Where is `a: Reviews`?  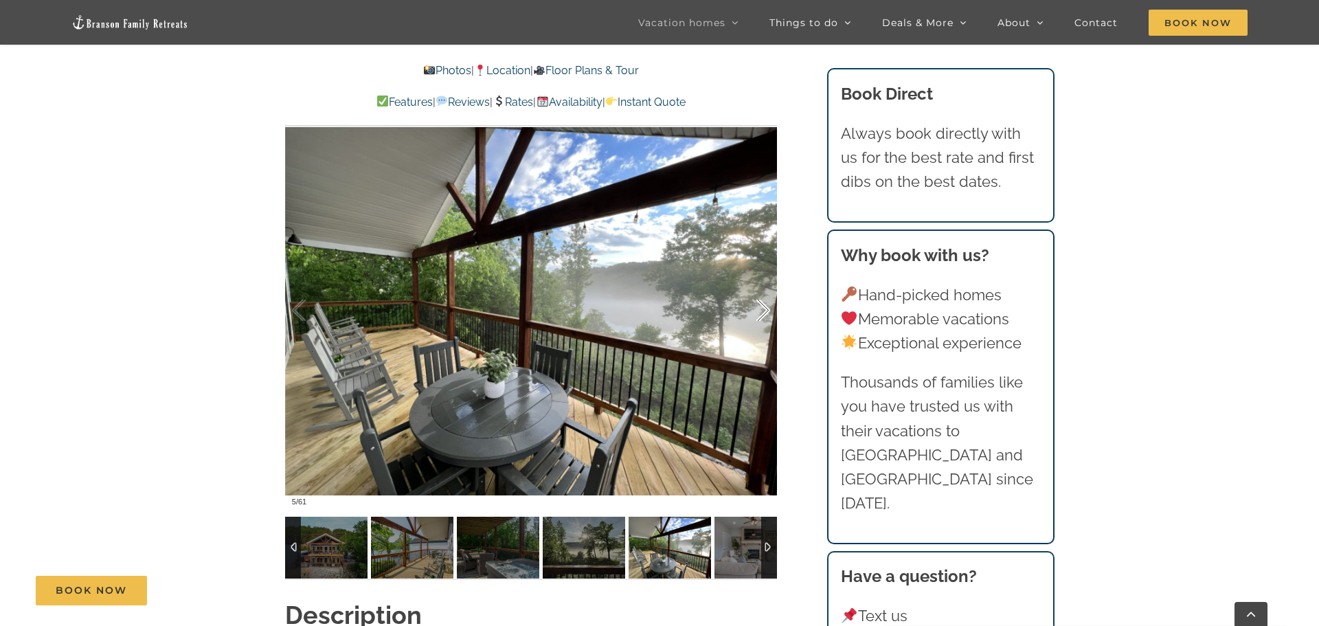 a: Reviews is located at coordinates (462, 102).